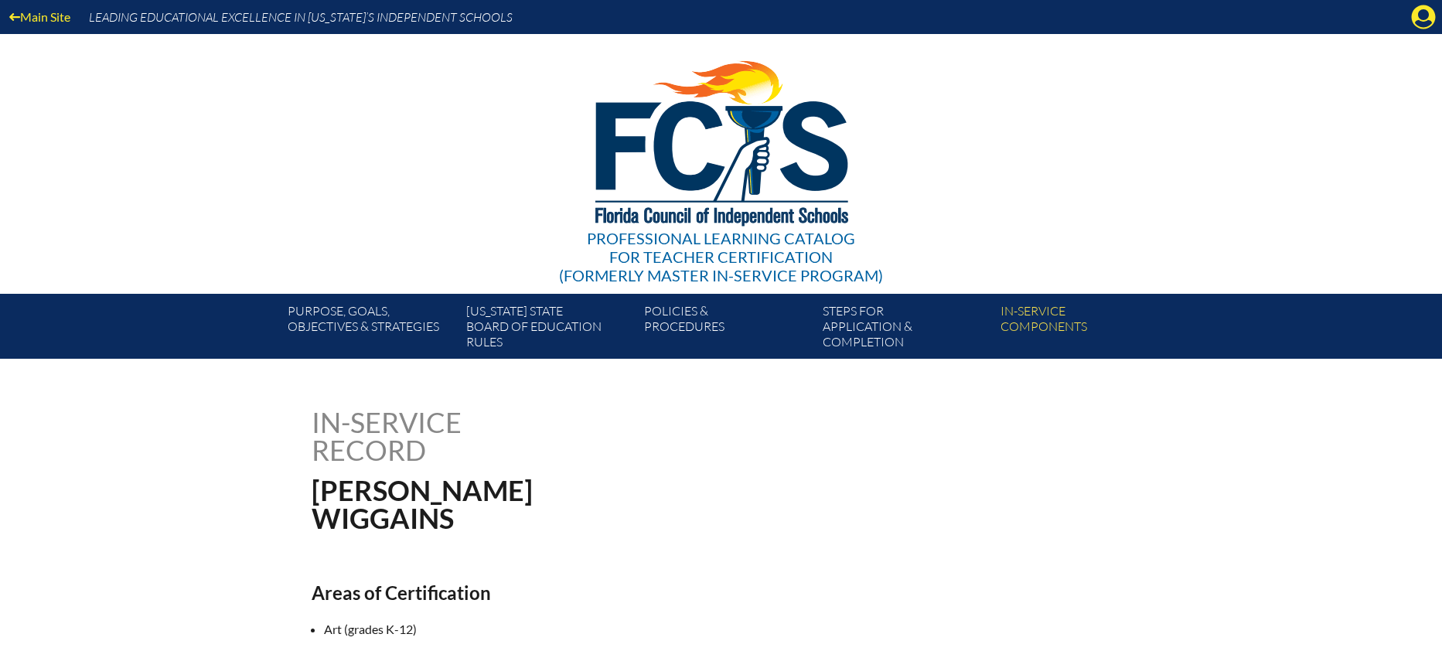 The width and height of the screenshot is (1442, 651). What do you see at coordinates (1083, 329) in the screenshot?
I see `a: In-servicecomponents` at bounding box center [1083, 329].